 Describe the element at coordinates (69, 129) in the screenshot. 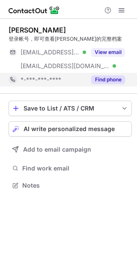

I see `span: AI write personalized message` at that location.